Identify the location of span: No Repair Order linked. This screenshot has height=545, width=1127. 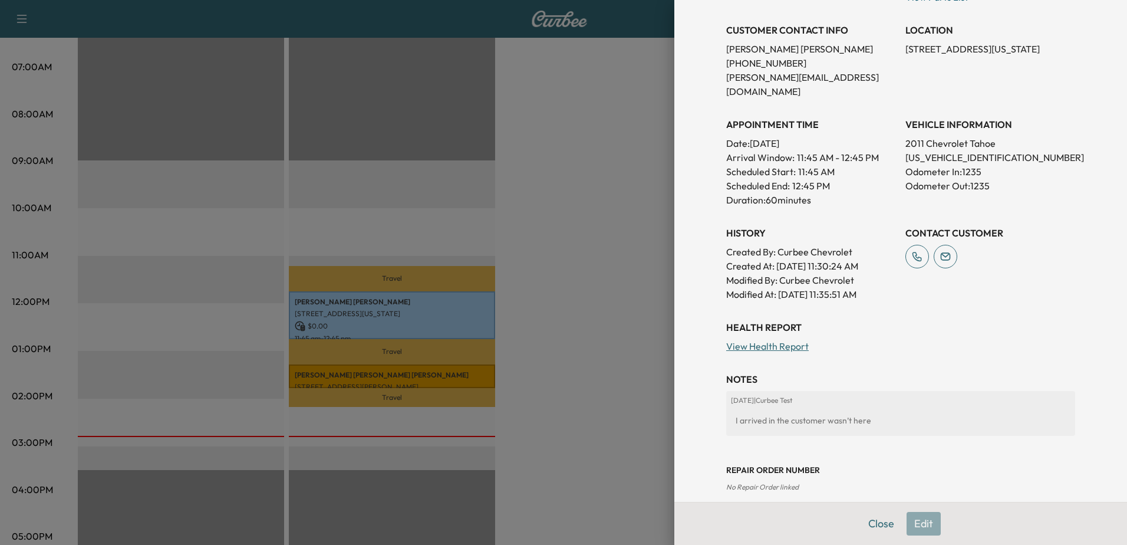
(762, 486).